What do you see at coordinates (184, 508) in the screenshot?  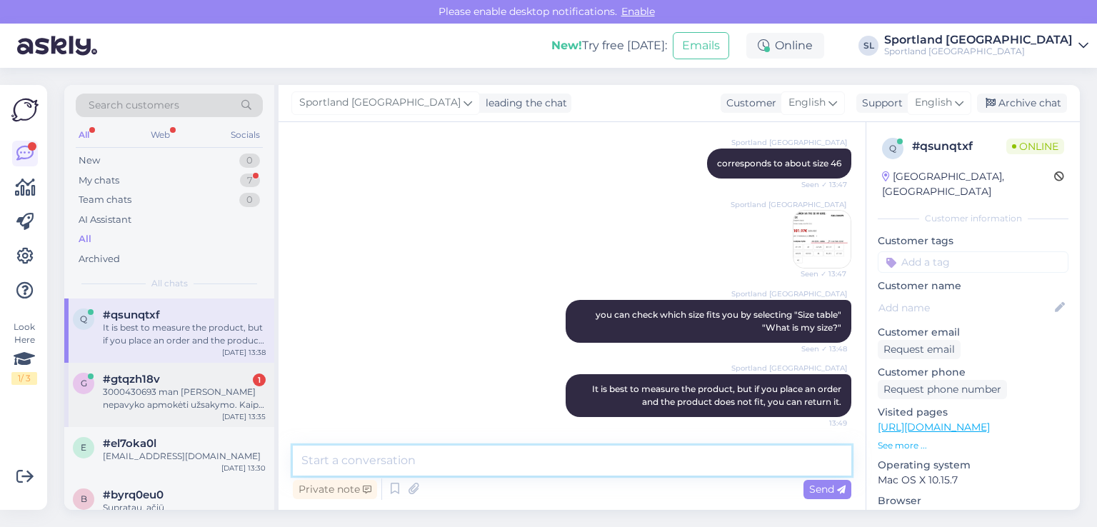 I see `div: Supratau, ačiū` at bounding box center [184, 508].